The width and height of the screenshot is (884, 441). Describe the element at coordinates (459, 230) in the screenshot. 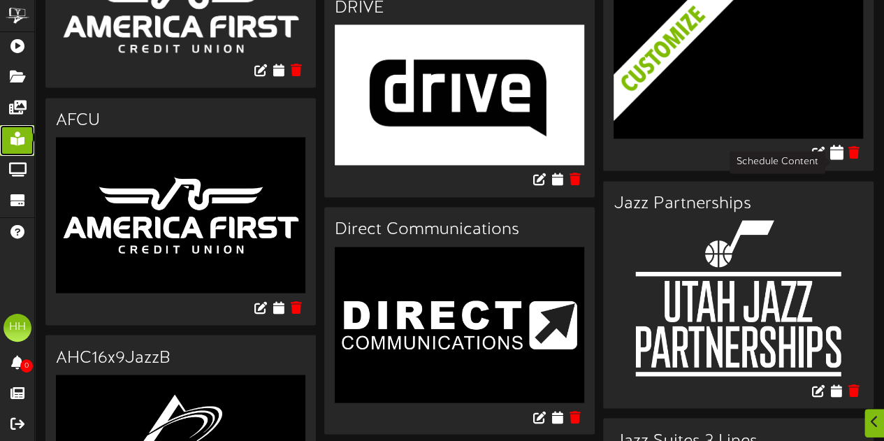

I see `h3: Direct Communications` at that location.